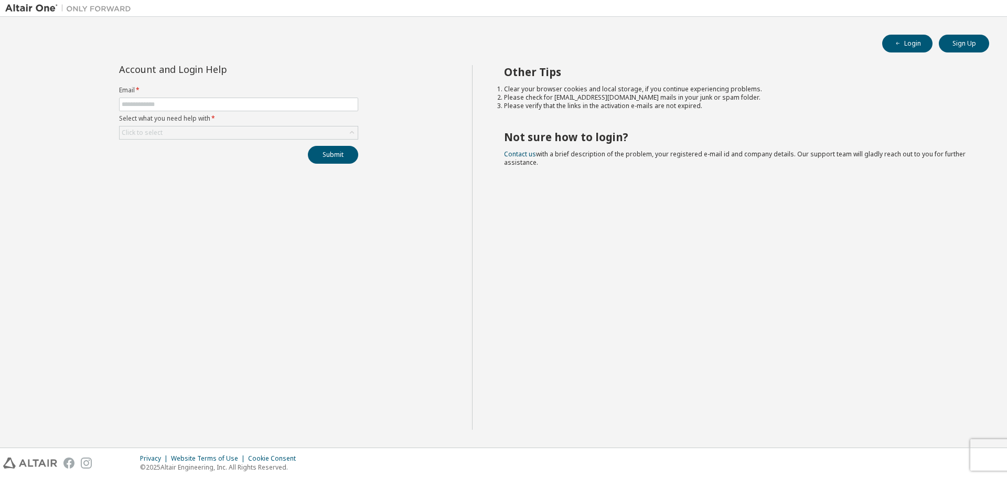  Describe the element at coordinates (275, 458) in the screenshot. I see `div: Cookie Consent` at that location.